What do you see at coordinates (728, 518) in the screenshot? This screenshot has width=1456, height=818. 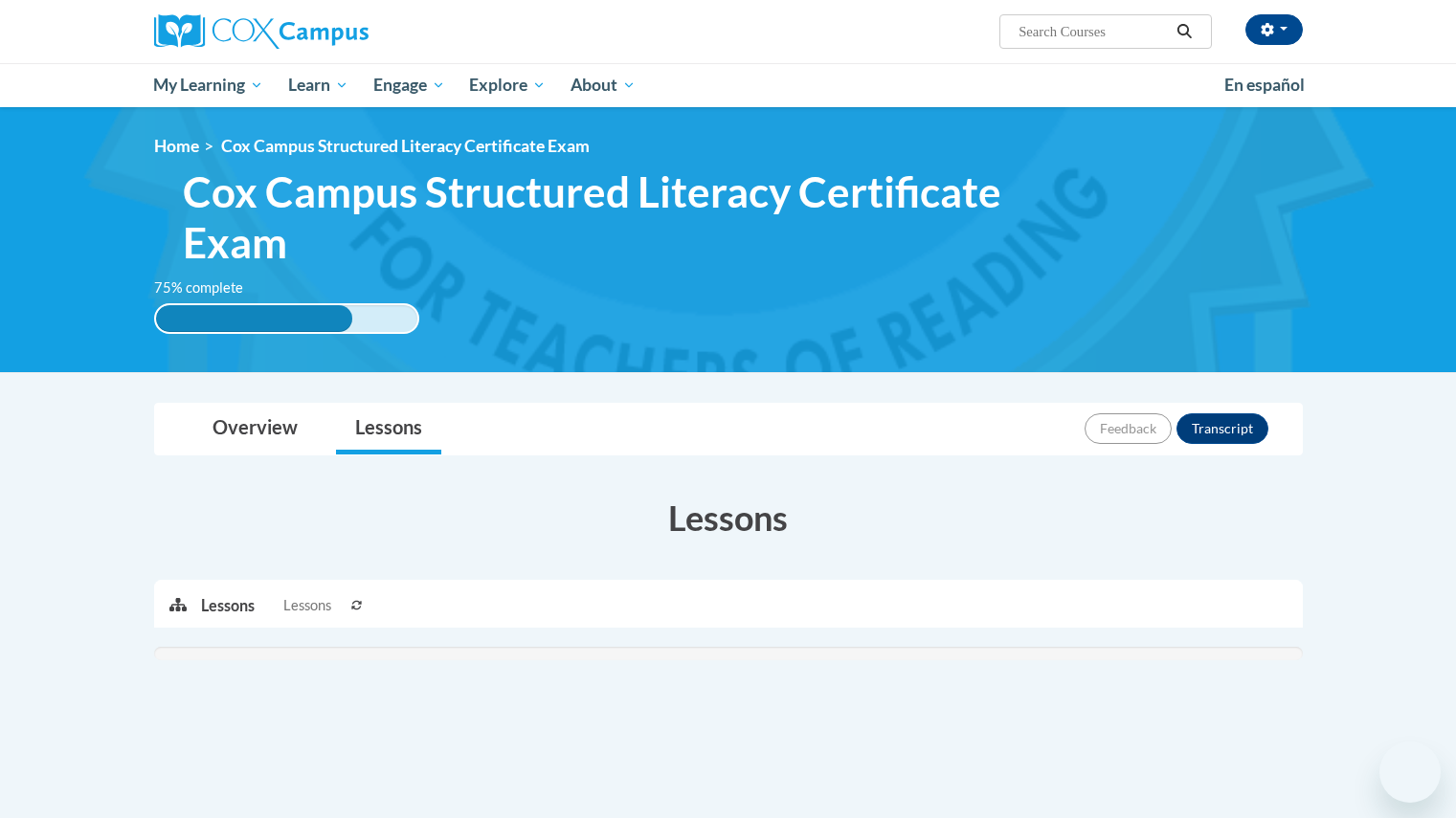 I see `h3: Lessons` at bounding box center [728, 518].